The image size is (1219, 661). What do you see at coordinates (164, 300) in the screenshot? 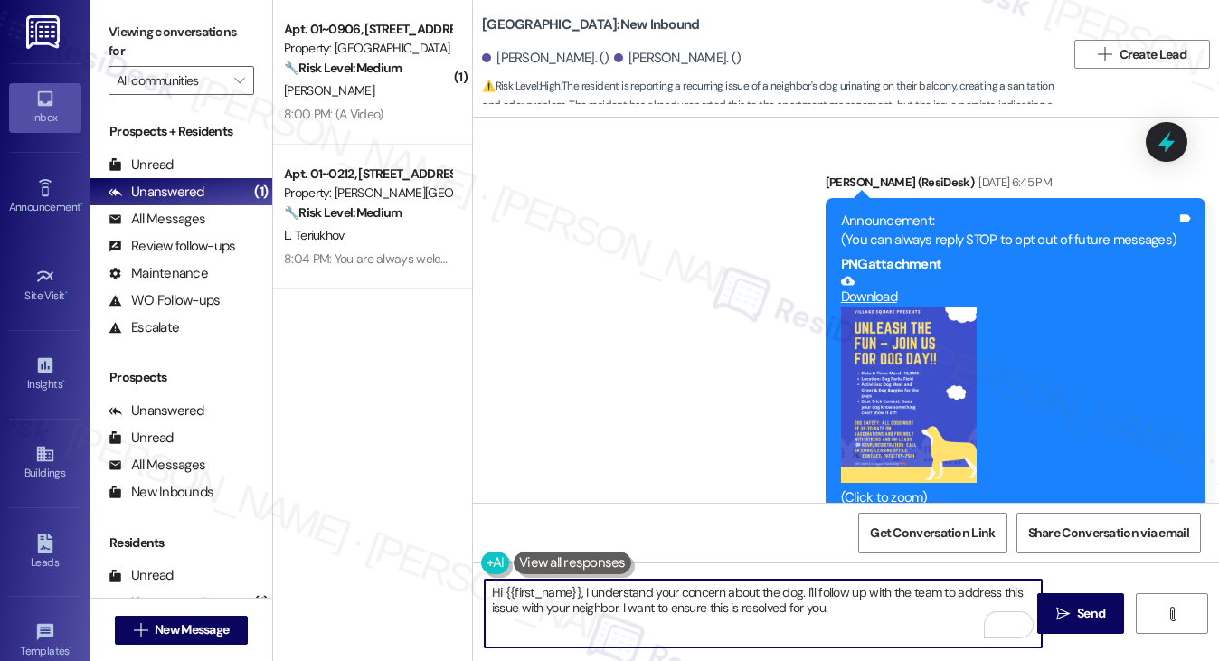
I see `div: WO Follow-ups` at bounding box center [164, 300].